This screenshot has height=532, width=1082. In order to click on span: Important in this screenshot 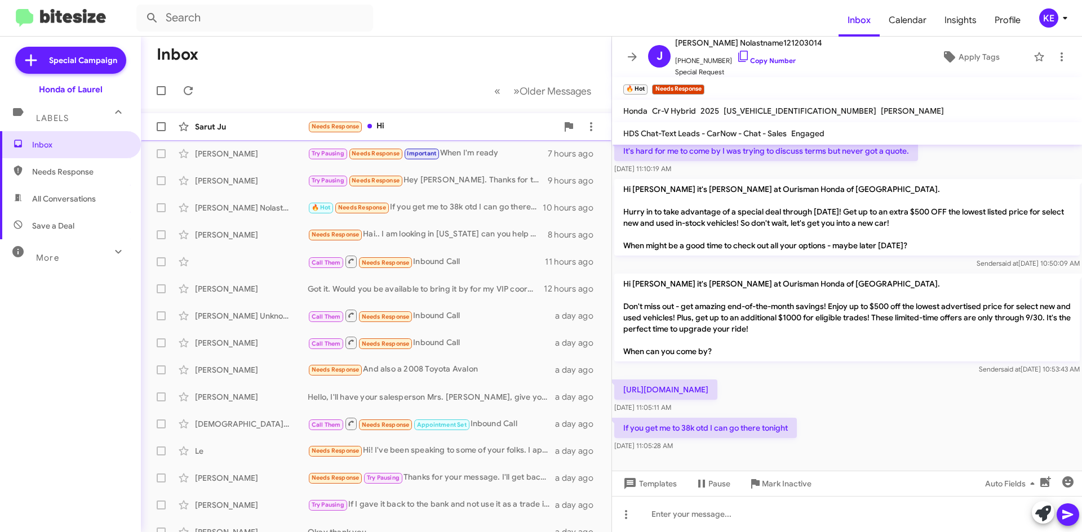, I will do `click(421, 153)`.